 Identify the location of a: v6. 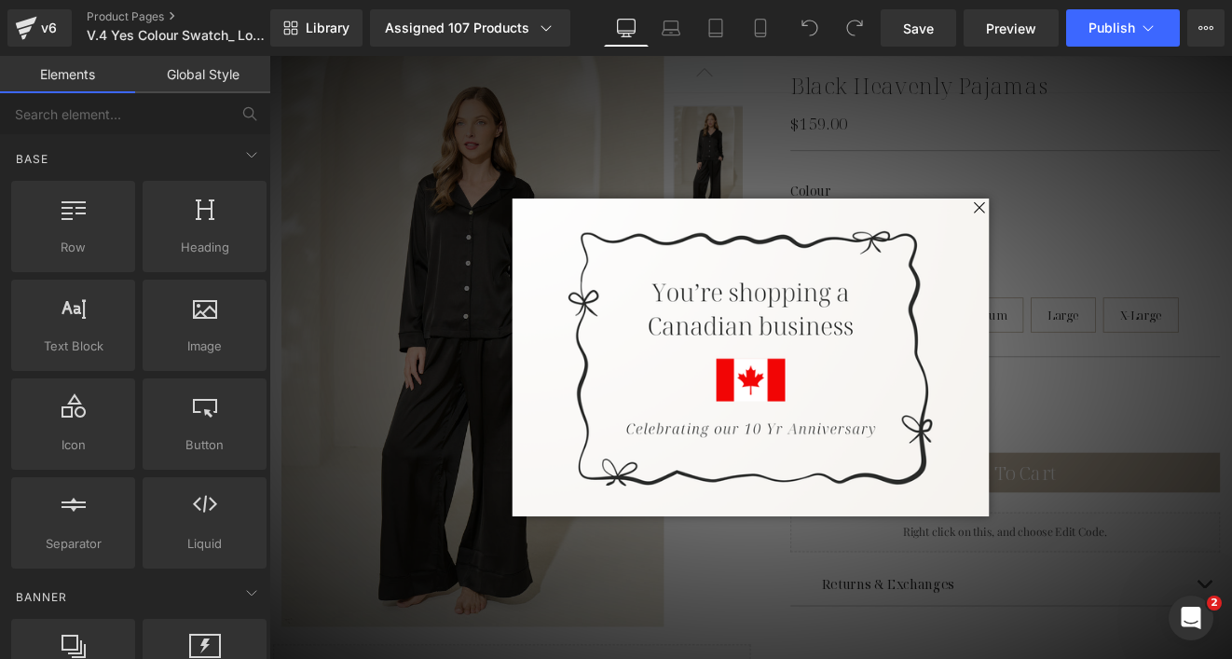
(39, 28).